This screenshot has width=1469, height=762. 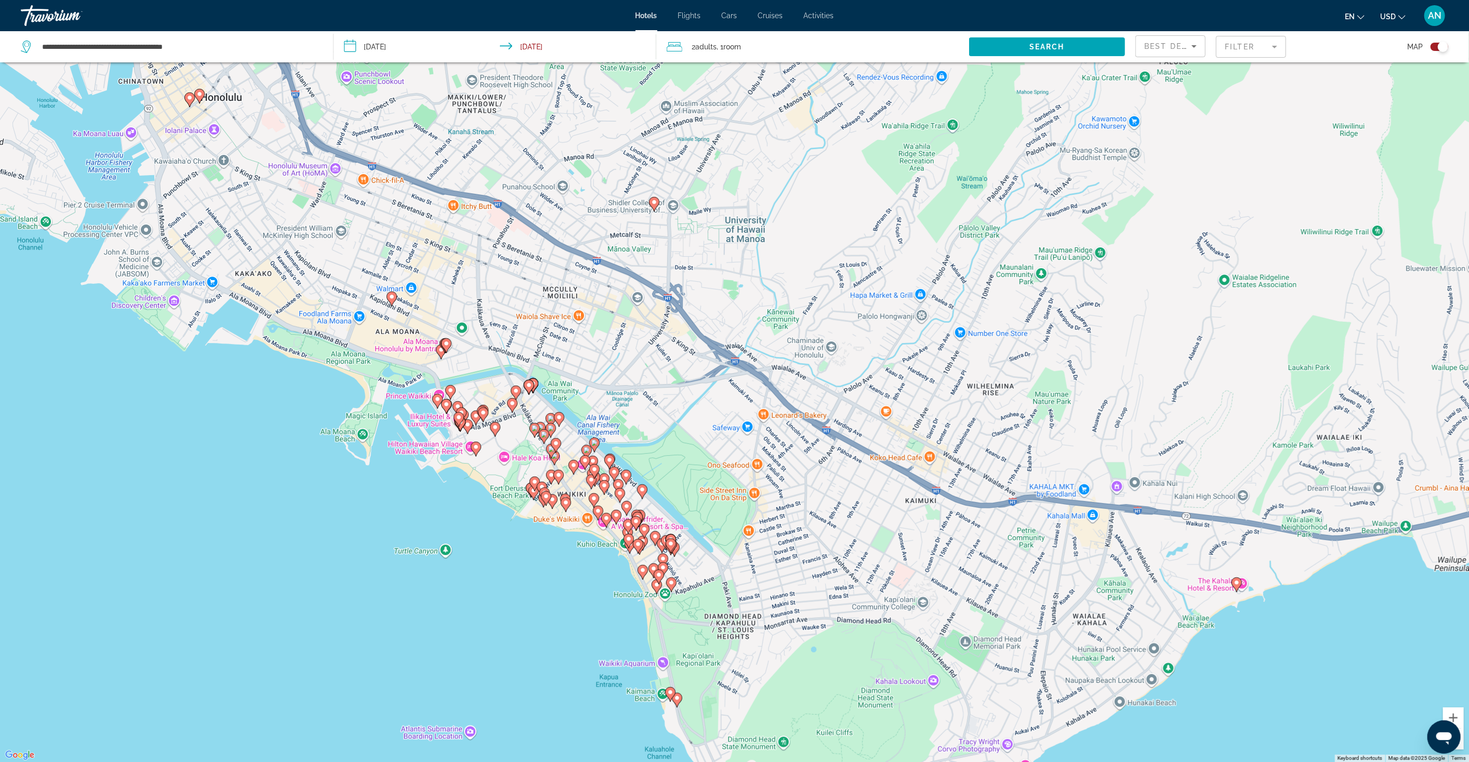 What do you see at coordinates (20, 755) in the screenshot?
I see `a: Open this area in Google Maps (opens a new window)` at bounding box center [20, 755].